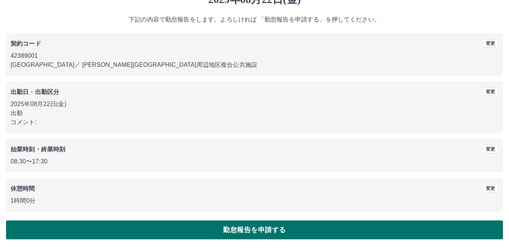 Image resolution: width=509 pixels, height=248 pixels. I want to click on b: 出勤日・出勤区分, so click(35, 92).